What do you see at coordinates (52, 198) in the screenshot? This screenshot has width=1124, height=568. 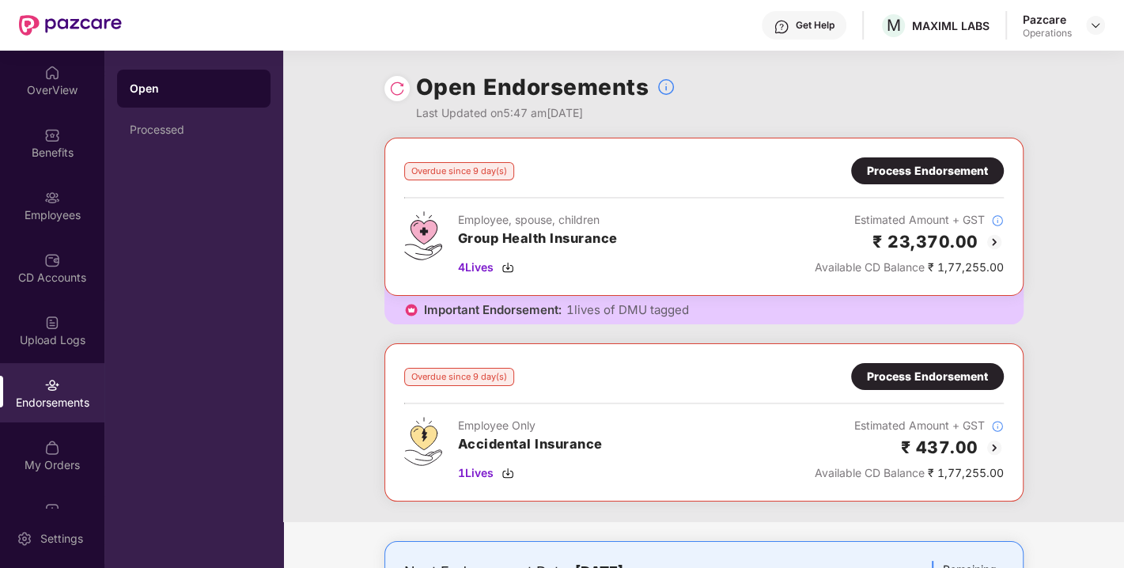 I see `img: svg+xml;base64,PHN2ZyBpZD0iRW1wbG95ZWVzIiB4bWxucz0iaHR0cDovL3d3dy53My5vcmcvMjAwMC9zdmciIHdpZHRoPS...` at bounding box center [52, 198].